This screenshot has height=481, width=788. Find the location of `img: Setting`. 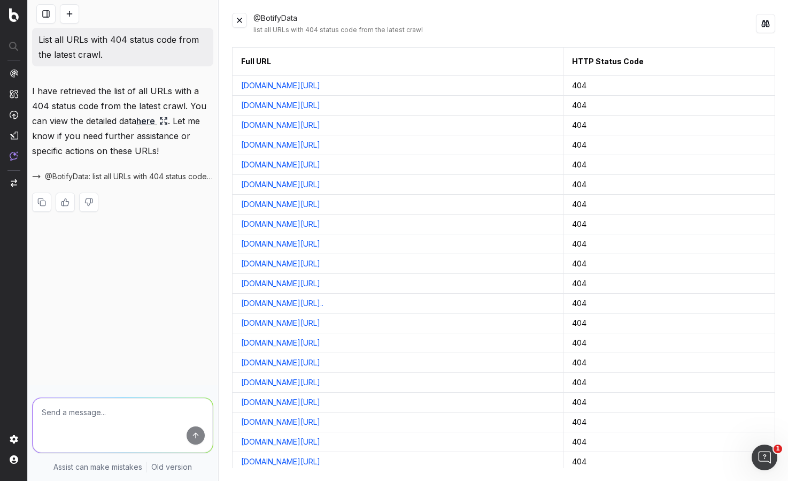

img: Setting is located at coordinates (14, 439).